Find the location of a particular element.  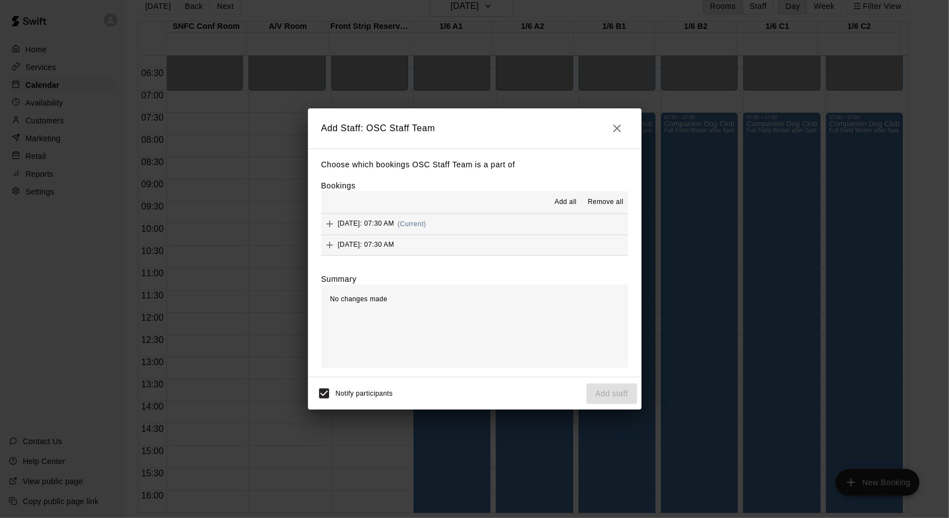

span: Add all is located at coordinates (566, 202).